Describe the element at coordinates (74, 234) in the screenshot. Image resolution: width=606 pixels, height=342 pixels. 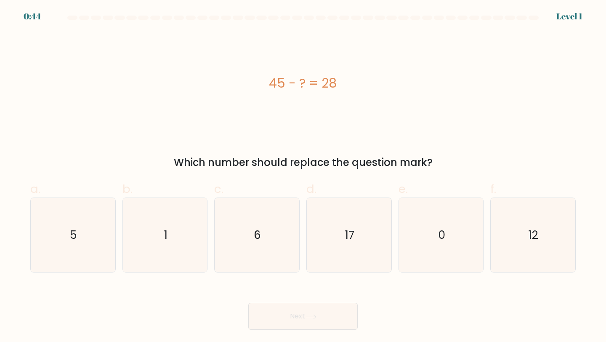
I see `text: 5` at that location.